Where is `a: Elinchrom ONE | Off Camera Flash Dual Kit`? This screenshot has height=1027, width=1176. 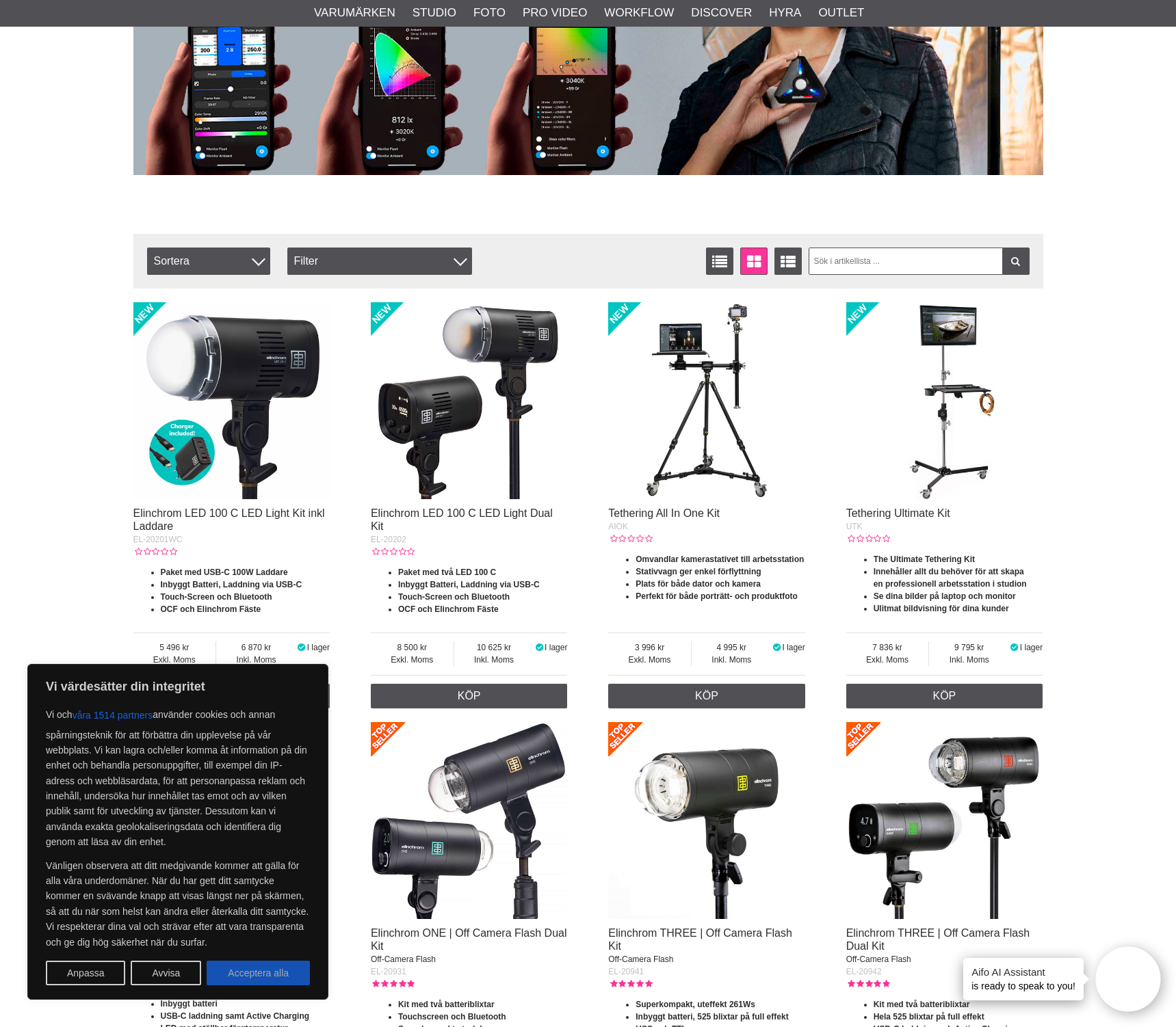 a: Elinchrom ONE | Off Camera Flash Dual Kit is located at coordinates (469, 940).